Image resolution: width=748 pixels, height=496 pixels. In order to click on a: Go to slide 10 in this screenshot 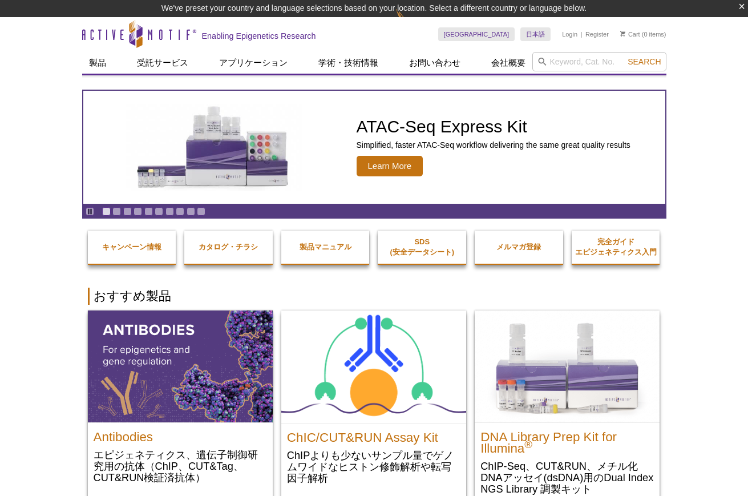, I will do `click(201, 211)`.